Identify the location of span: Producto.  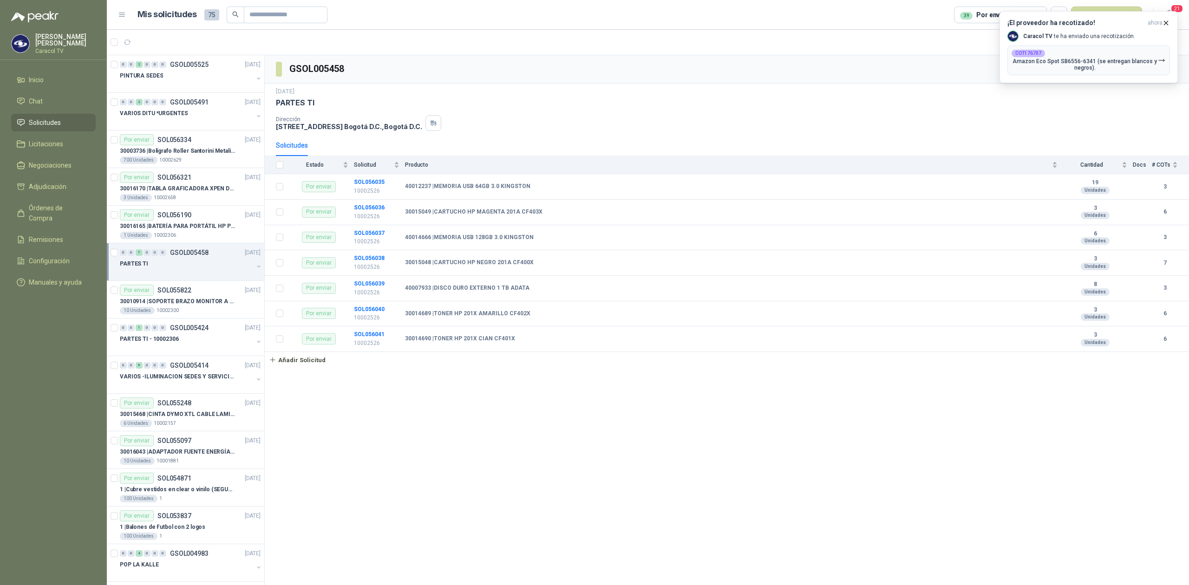
(727, 165).